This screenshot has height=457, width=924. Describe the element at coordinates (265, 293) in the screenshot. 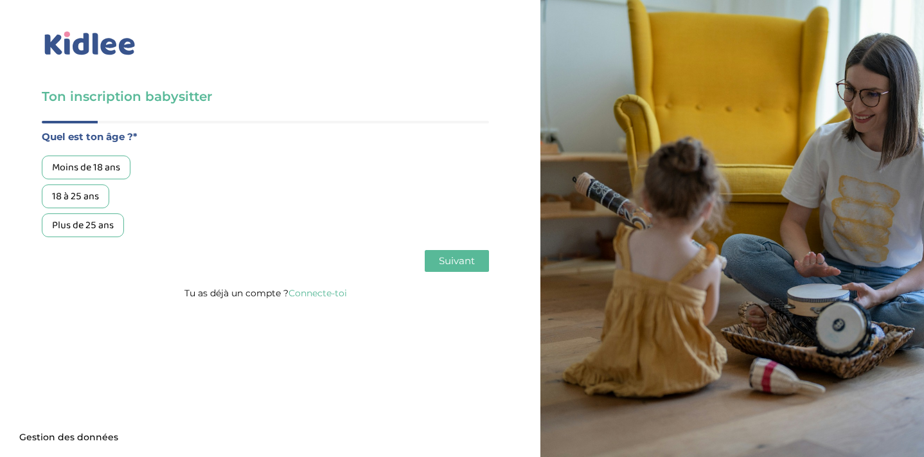

I see `p: Tu as déjà un compte ?` at that location.